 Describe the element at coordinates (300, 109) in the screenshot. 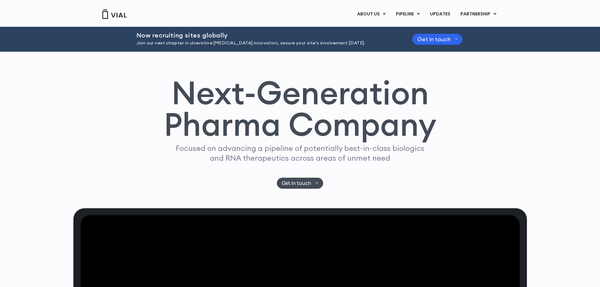

I see `h1: Next-Generation Pharma Company` at that location.